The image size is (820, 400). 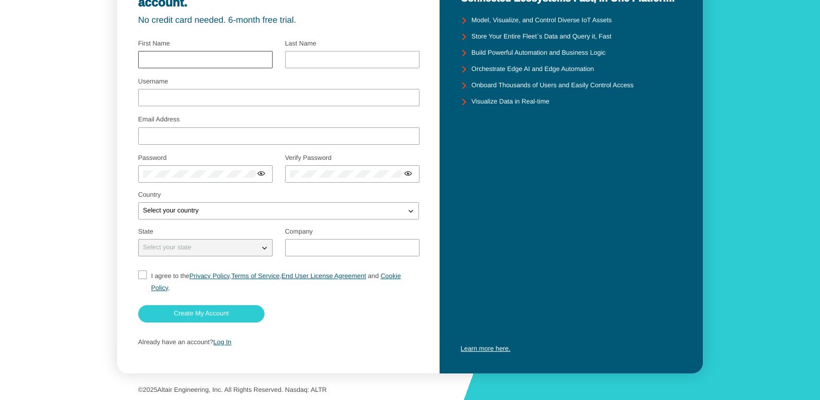 What do you see at coordinates (309, 158) in the screenshot?
I see `label: Verify Password` at bounding box center [309, 158].